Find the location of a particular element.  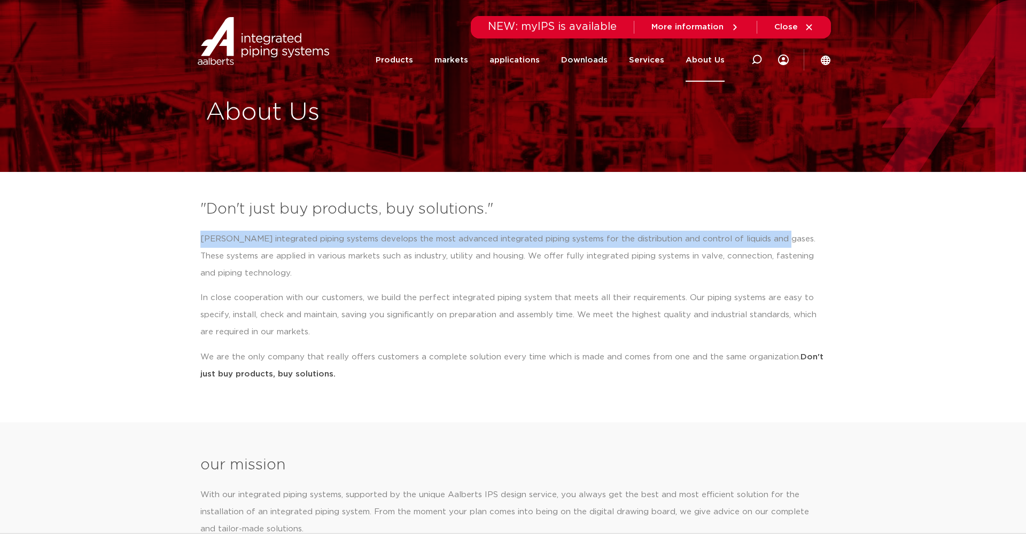

span: More information is located at coordinates (687, 27).